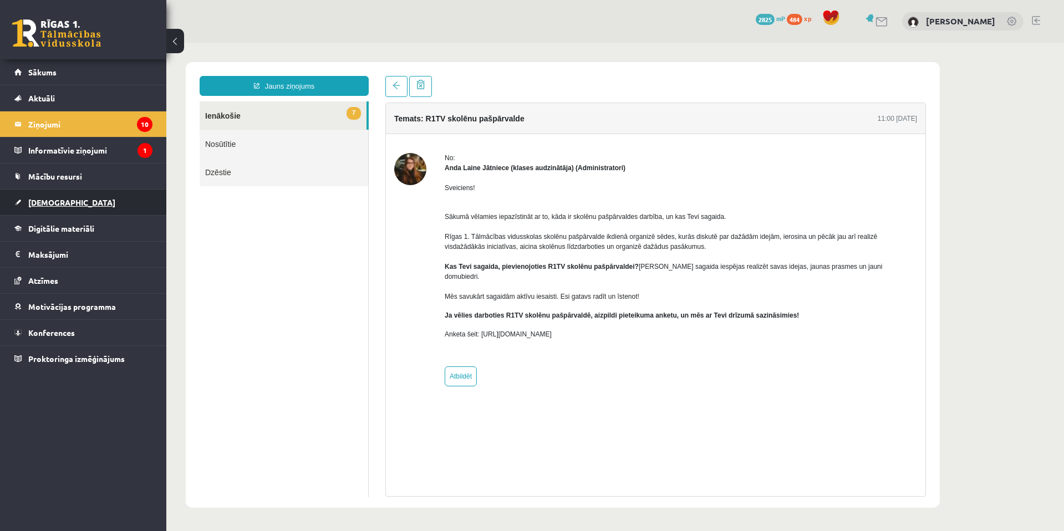 The image size is (1064, 531). I want to click on span: Aktuāli, so click(42, 98).